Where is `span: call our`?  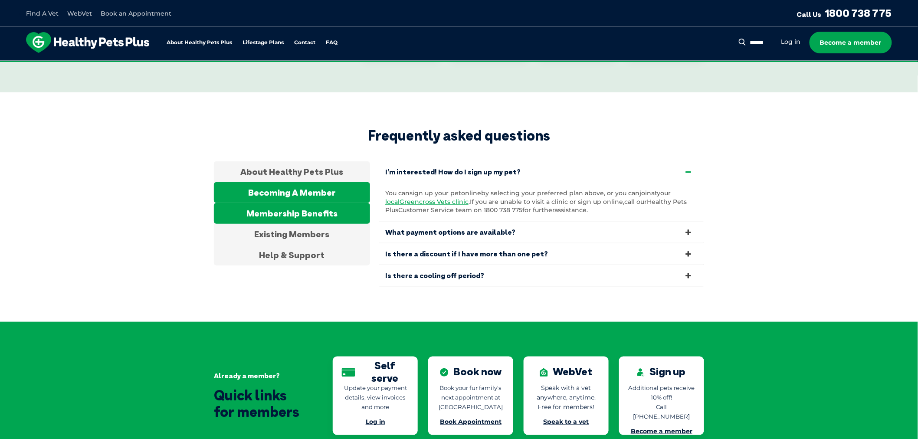
span: call our is located at coordinates (636, 202).